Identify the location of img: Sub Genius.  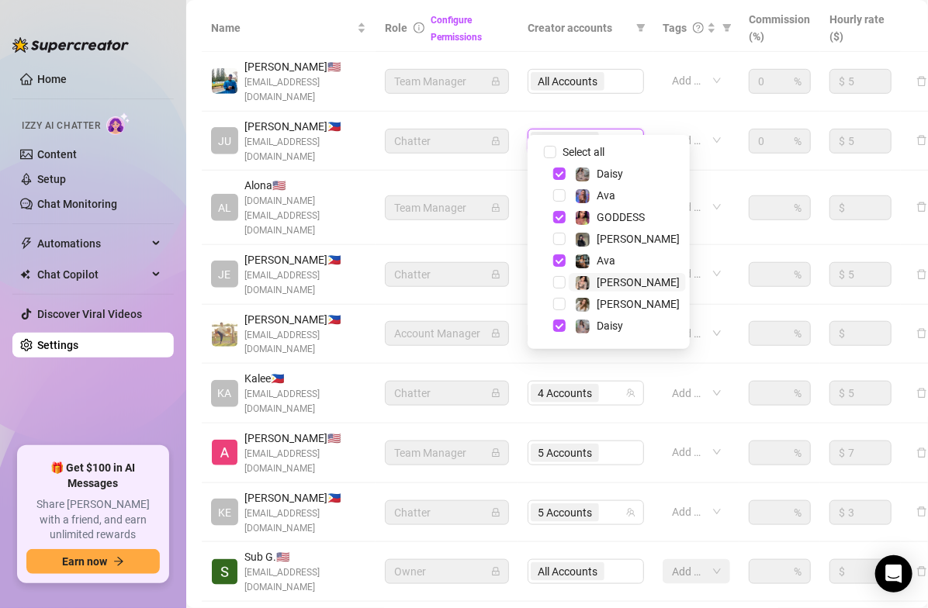
(224, 572).